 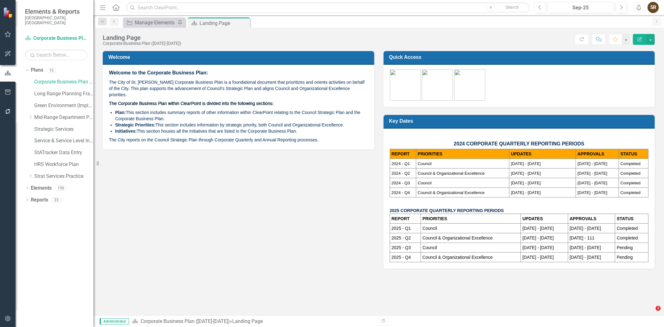 I want to click on span: Search, so click(x=512, y=7).